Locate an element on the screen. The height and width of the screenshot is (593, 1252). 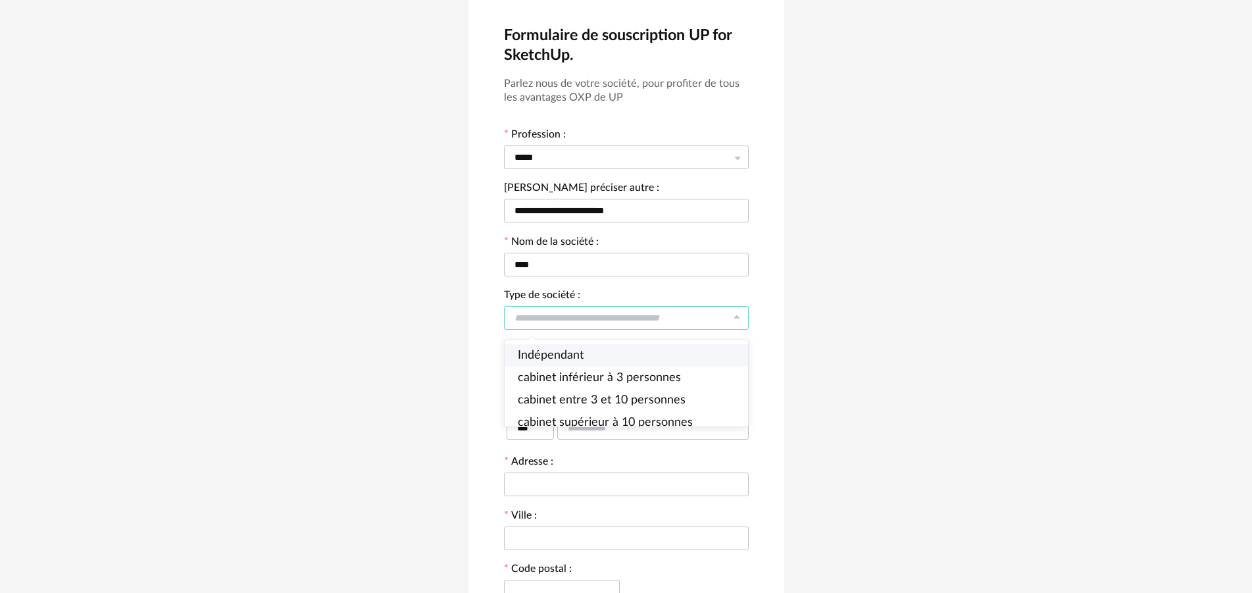
label: Ville : is located at coordinates (520, 517).